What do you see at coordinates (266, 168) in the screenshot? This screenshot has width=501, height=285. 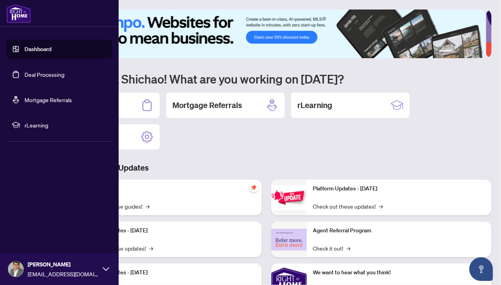 I see `h3: Brokerage & Industry Updates` at bounding box center [266, 168].